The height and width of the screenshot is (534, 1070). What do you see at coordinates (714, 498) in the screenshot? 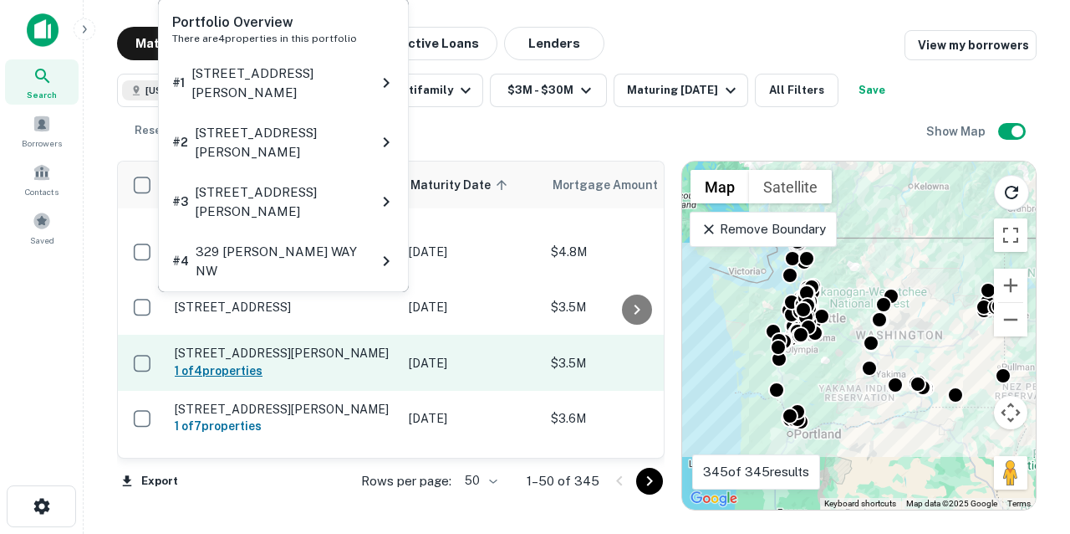
I see `img: Google` at bounding box center [714, 498].